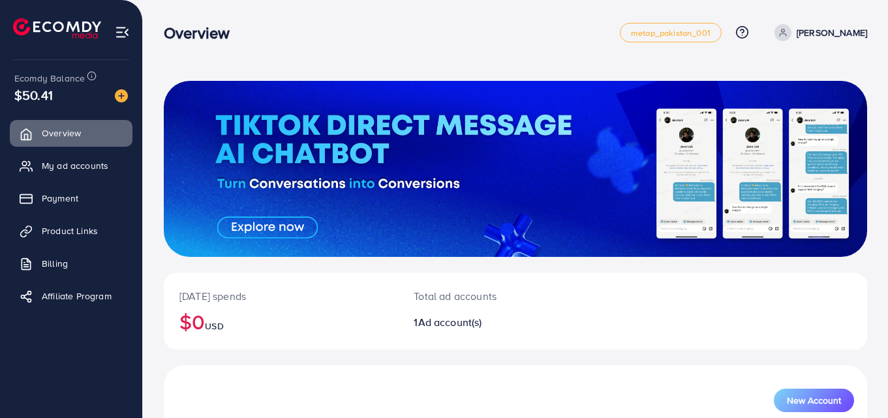 This screenshot has height=418, width=888. I want to click on span: metap_pakistan_001, so click(671, 33).